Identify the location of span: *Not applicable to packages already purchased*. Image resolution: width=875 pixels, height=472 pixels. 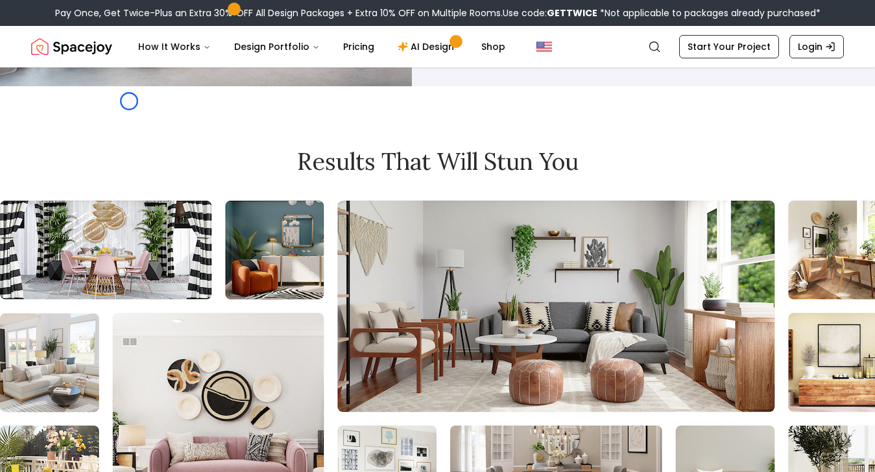
(709, 13).